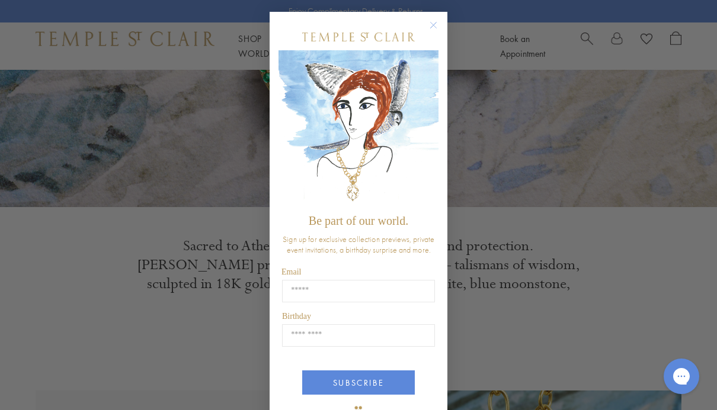  I want to click on span: Be part of our world., so click(358, 221).